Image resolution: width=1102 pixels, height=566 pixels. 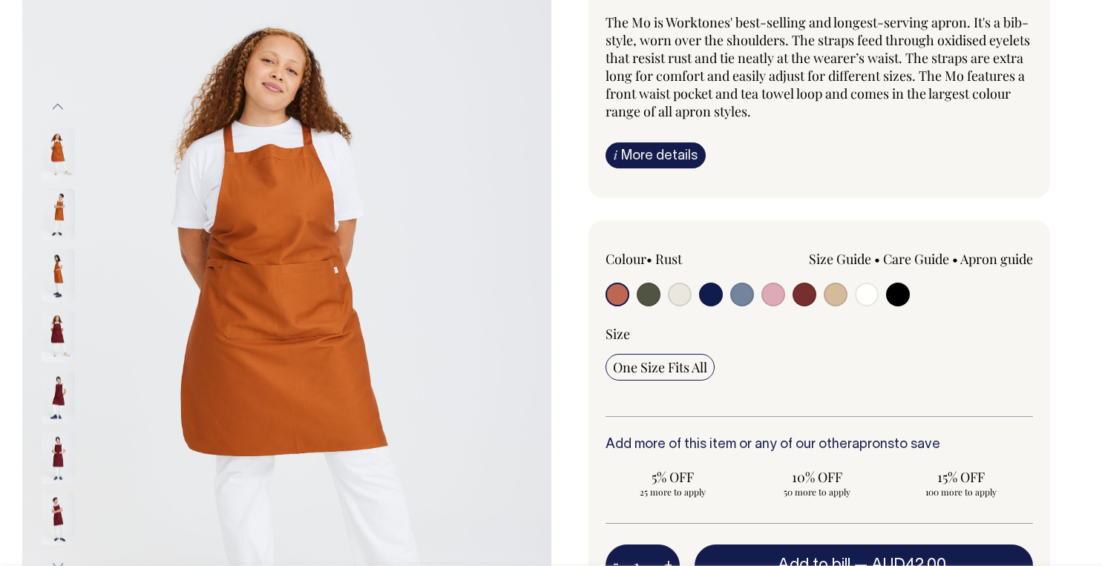 What do you see at coordinates (818, 67) in the screenshot?
I see `span: The Mo is Worktones' best-selling and longest-serving apron. It's a bib-style, worn over the shou...` at bounding box center [818, 67].